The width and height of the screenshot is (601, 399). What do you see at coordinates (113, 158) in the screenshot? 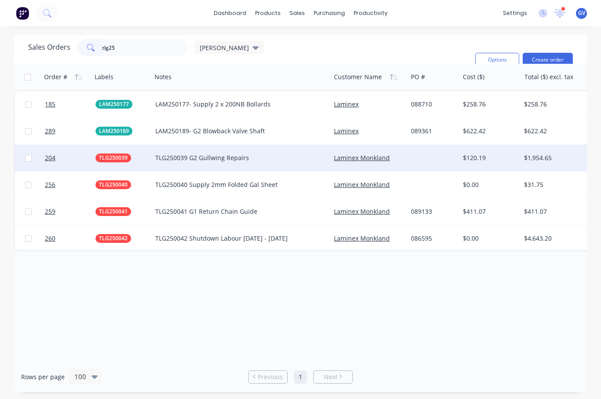
I see `button: TLG250039` at bounding box center [113, 158].